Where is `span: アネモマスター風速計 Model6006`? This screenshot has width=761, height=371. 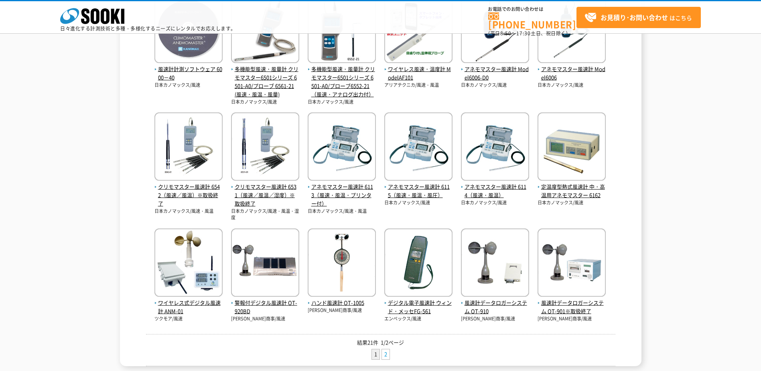 span: アネモマスター風速計 Model6006 is located at coordinates (572, 73).